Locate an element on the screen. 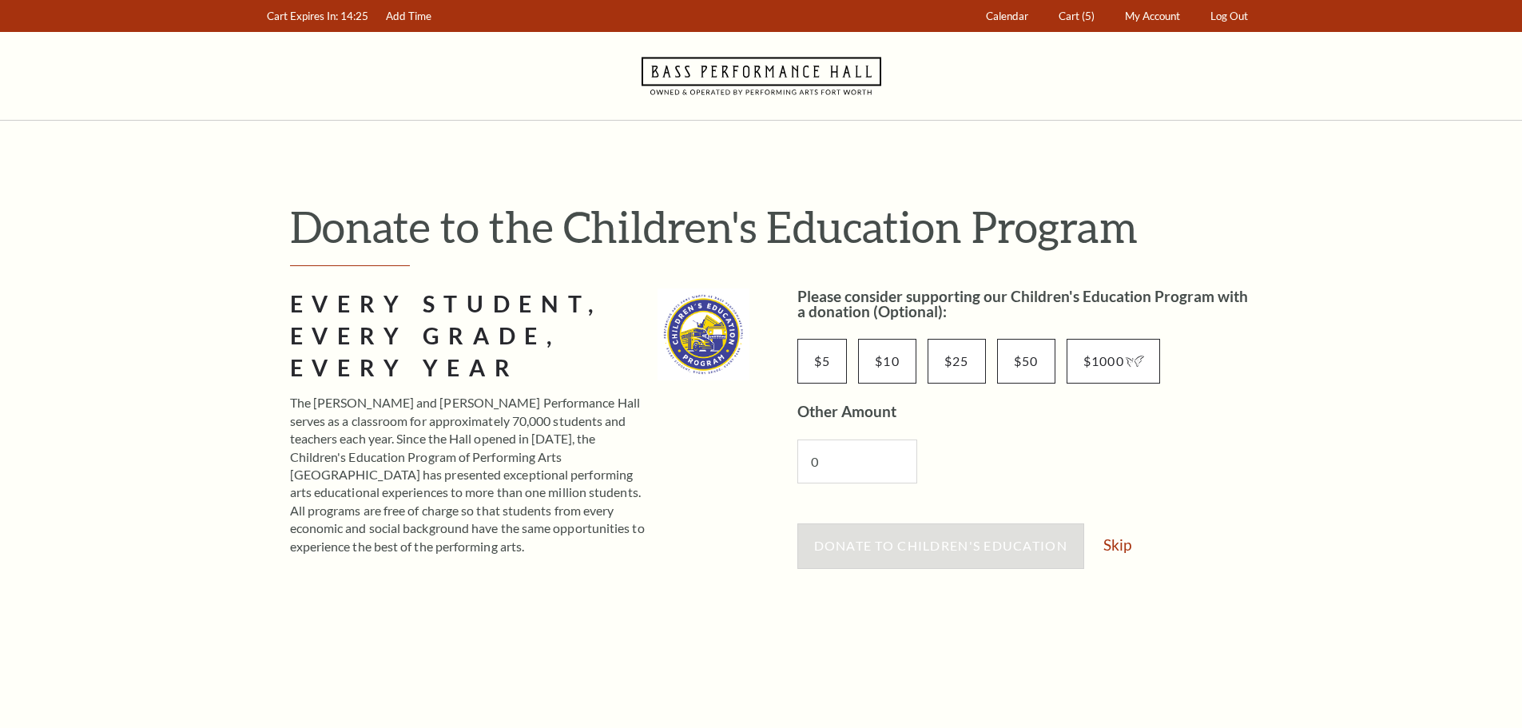  span: My Account is located at coordinates (1152, 16).